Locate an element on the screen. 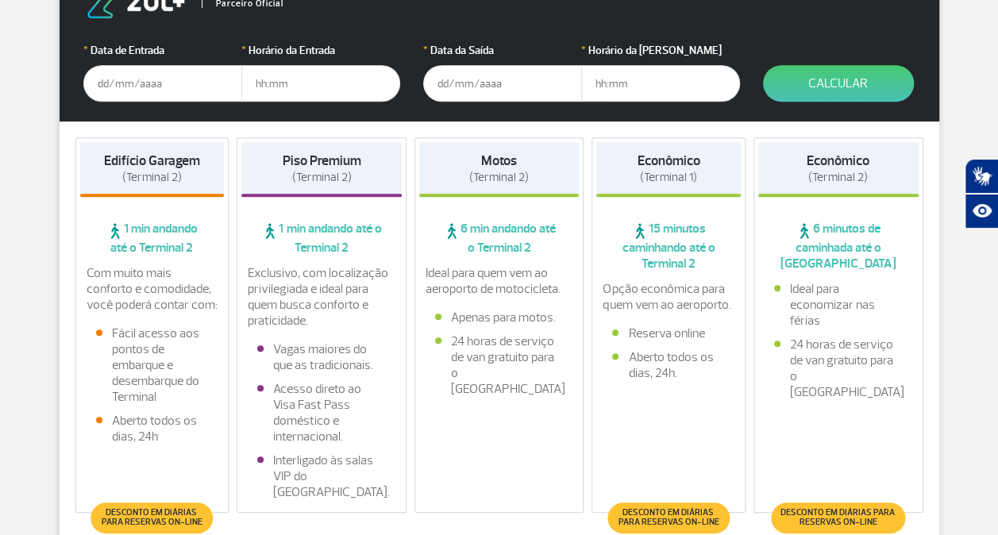  li: Apenas para motos. is located at coordinates (500, 318).